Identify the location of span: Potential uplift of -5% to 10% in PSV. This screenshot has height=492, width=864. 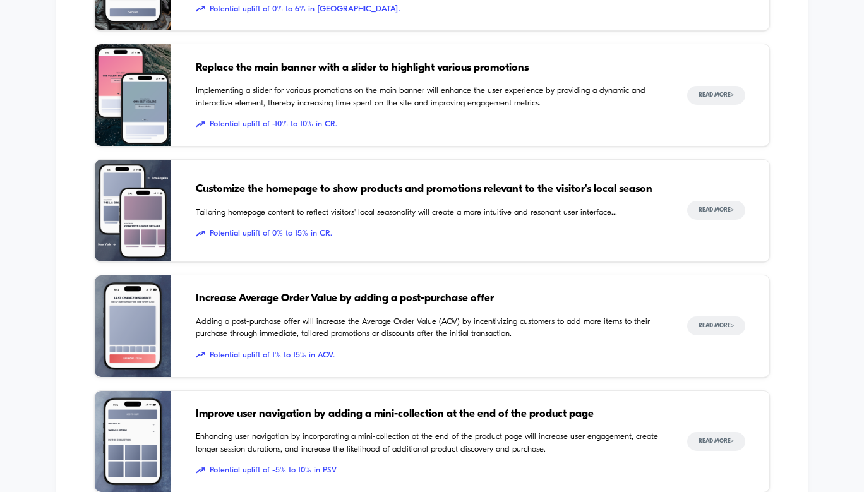
(429, 470).